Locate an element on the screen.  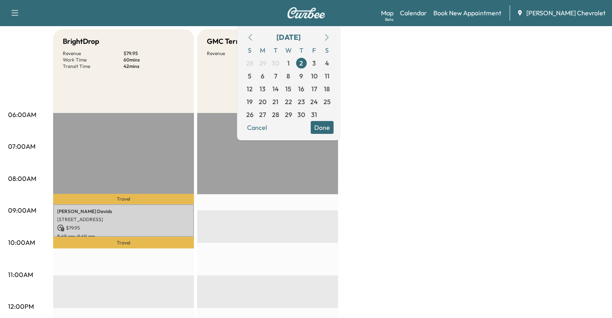
span: 14 is located at coordinates (275, 89).